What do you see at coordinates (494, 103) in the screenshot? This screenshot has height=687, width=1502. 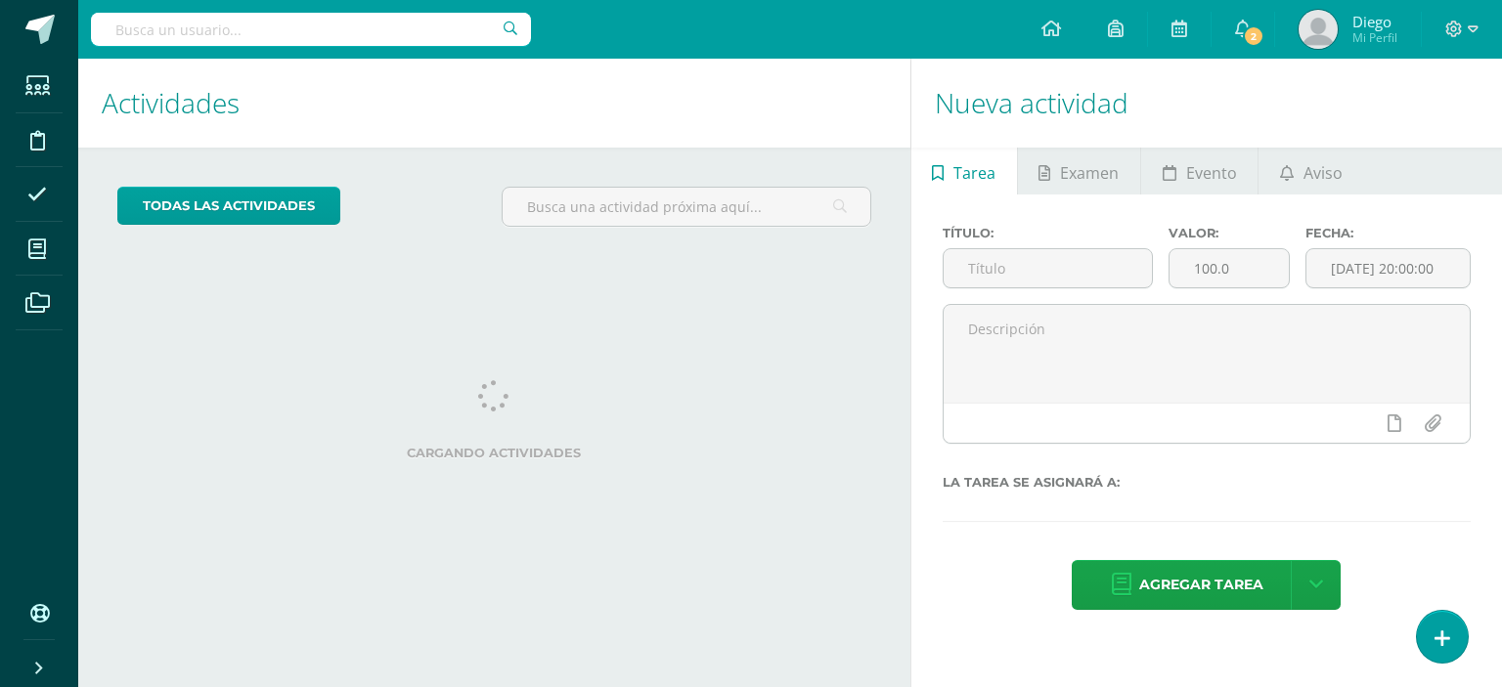 I see `h1: Actividades` at bounding box center [494, 103].